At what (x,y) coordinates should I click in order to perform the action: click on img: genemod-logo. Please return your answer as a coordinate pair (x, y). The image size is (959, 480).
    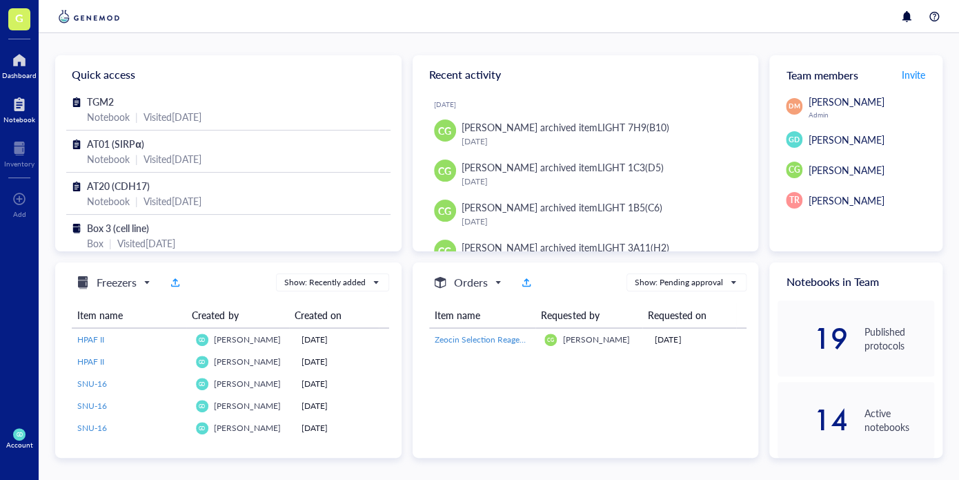
    Looking at the image, I should click on (89, 17).